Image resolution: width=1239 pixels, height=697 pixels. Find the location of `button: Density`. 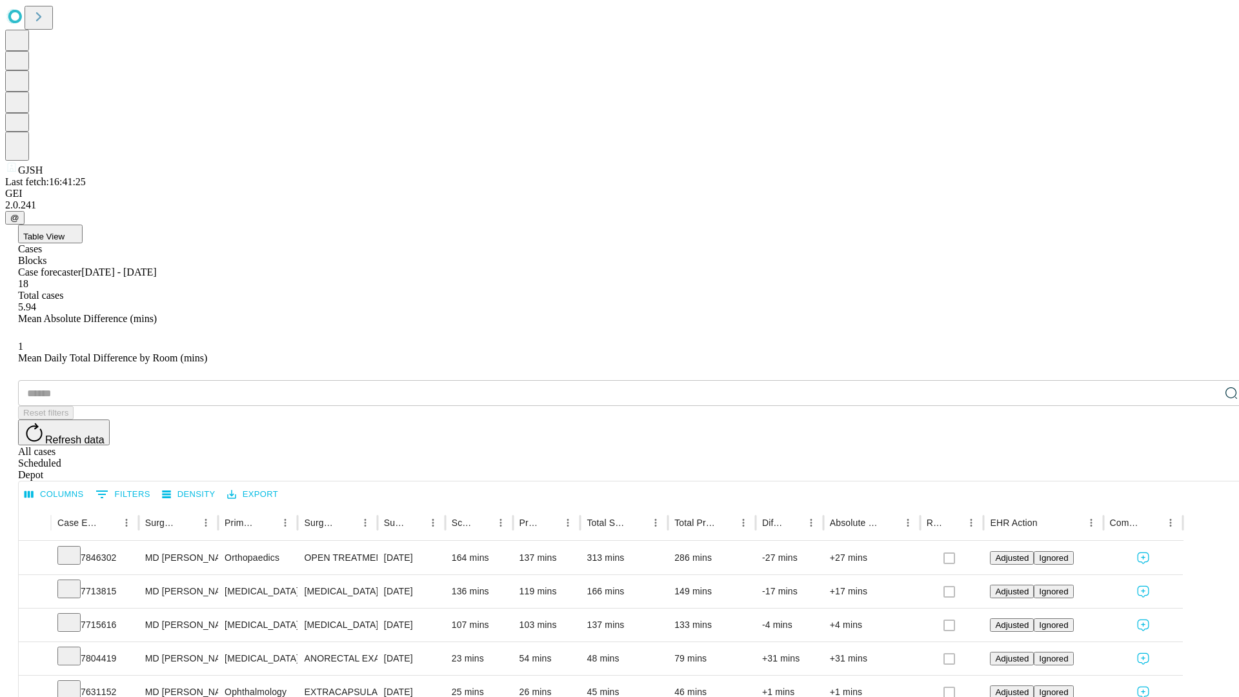

button: Density is located at coordinates (188, 494).